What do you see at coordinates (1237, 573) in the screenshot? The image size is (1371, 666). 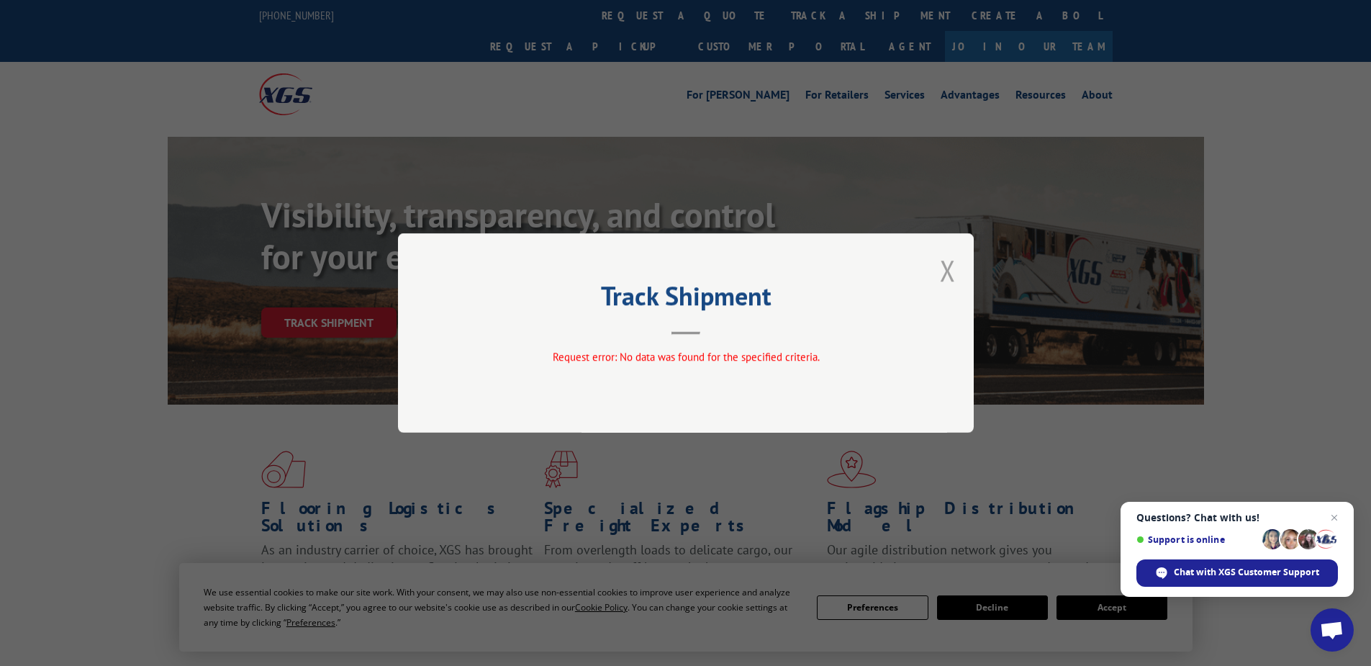 I see `div: Chat with XGS Customer Support` at bounding box center [1237, 573].